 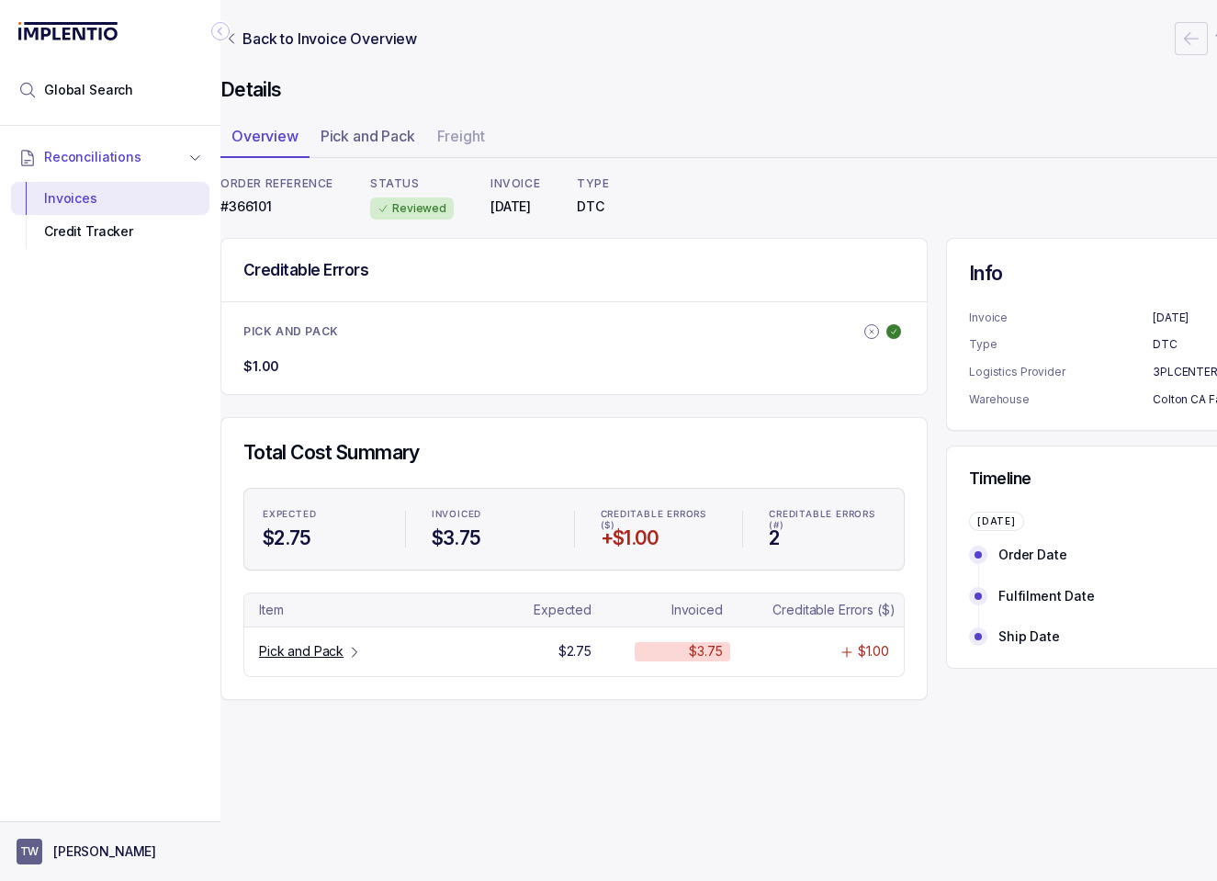 I want to click on div: Reviewed, so click(x=411, y=208).